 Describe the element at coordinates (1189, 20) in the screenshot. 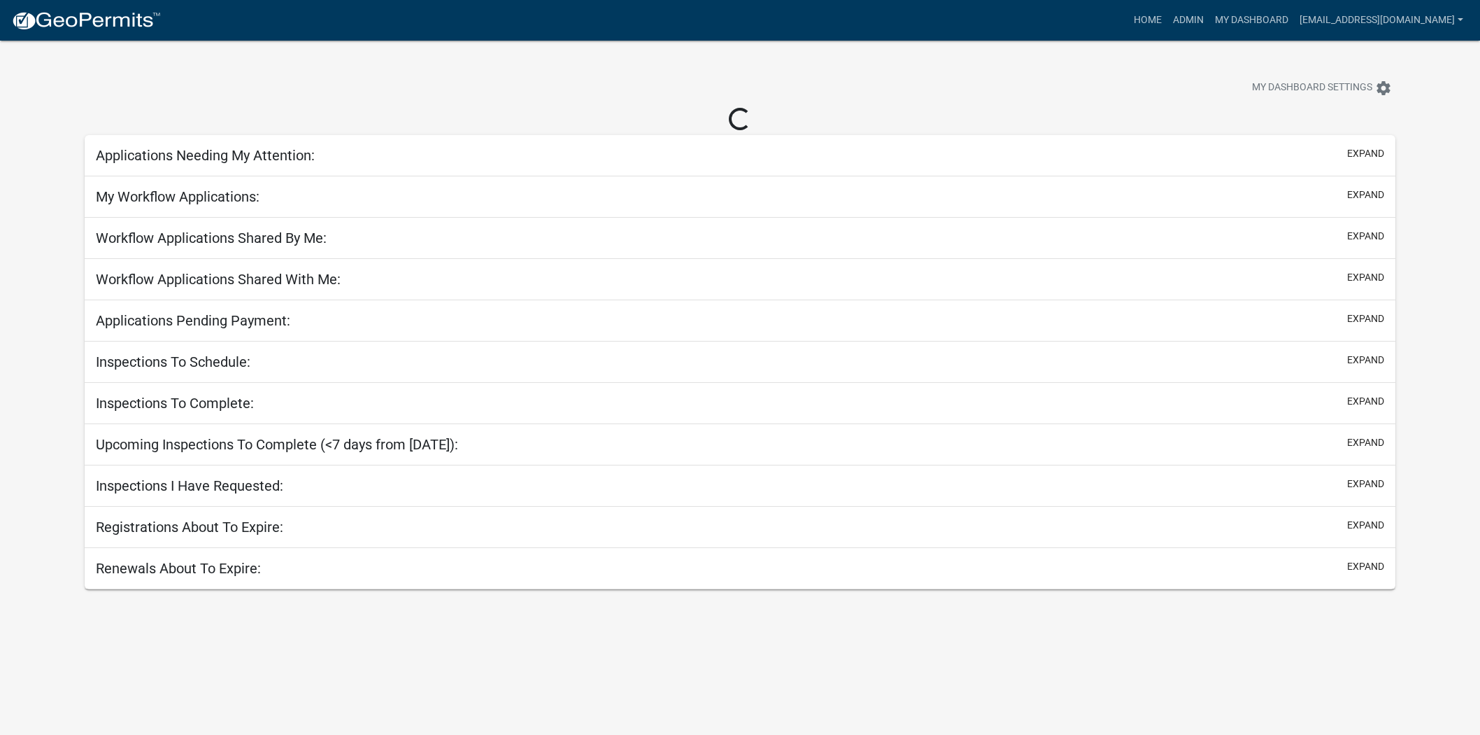

I see `a: Admin` at that location.